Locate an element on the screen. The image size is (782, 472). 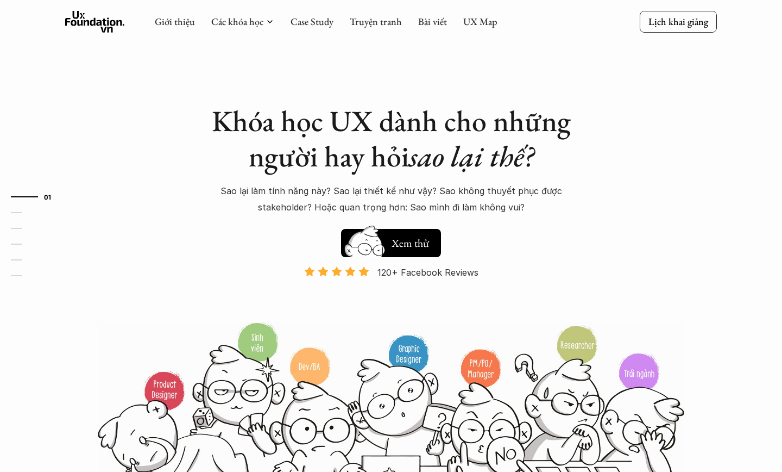
a: Các khóa học is located at coordinates (237, 21).